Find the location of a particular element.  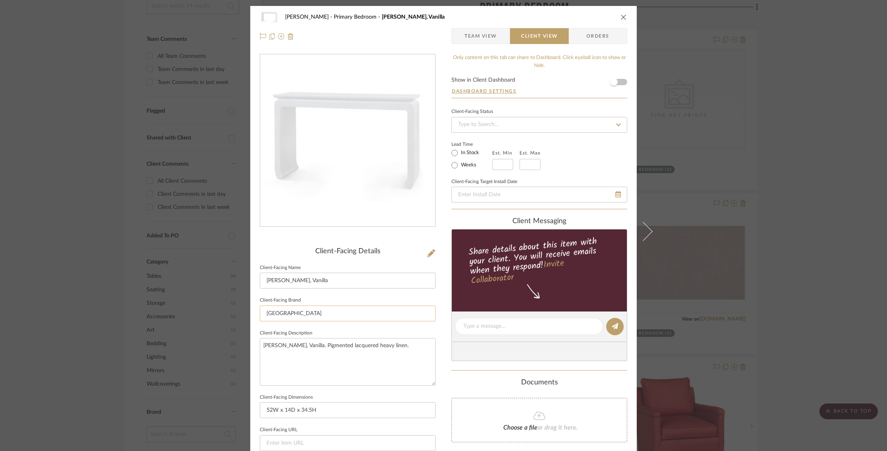

mat-radio-group: Select item type is located at coordinates (472, 159).